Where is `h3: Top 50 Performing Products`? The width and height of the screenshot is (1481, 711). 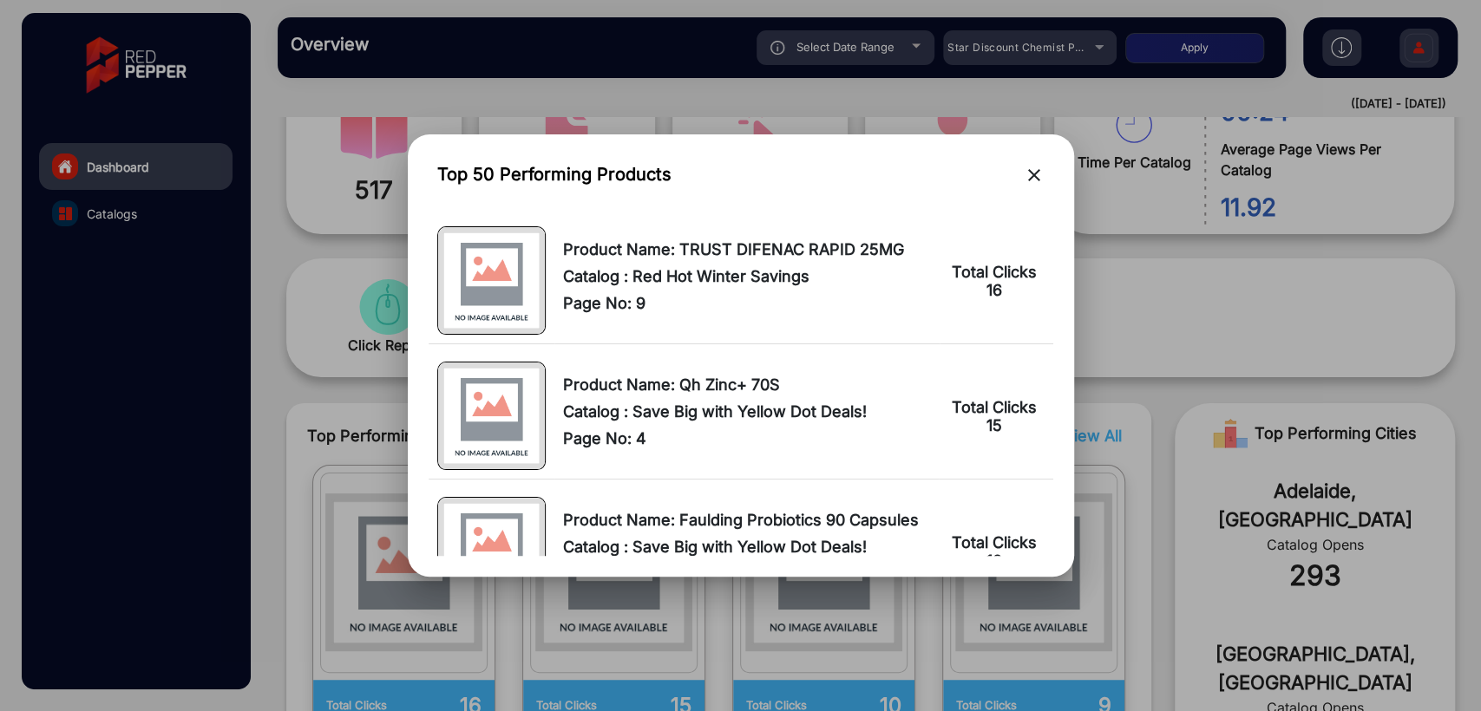 h3: Top 50 Performing Products is located at coordinates (554, 174).